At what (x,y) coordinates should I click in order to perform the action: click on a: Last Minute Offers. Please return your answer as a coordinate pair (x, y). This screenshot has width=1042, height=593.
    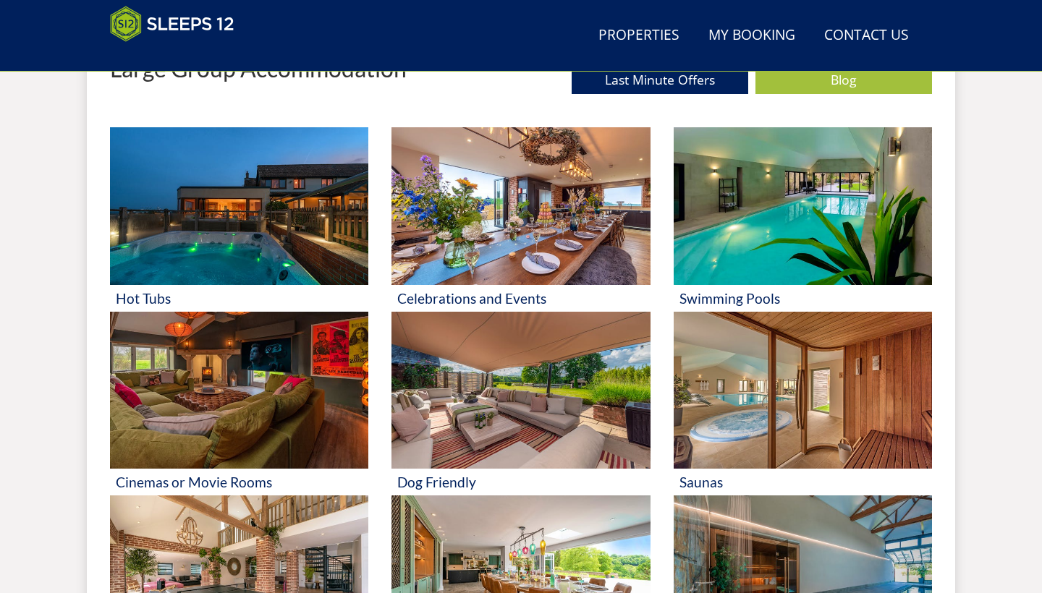
    Looking at the image, I should click on (660, 80).